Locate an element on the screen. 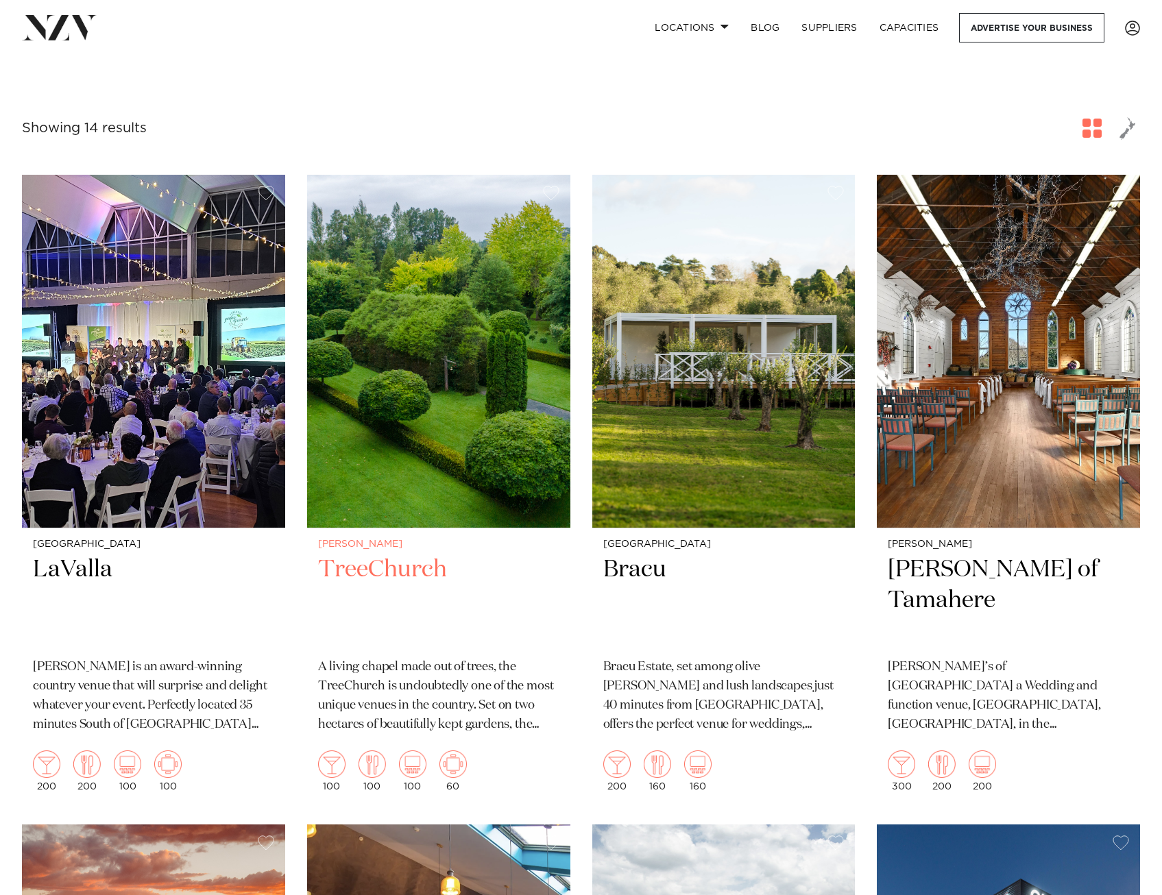 This screenshot has height=895, width=1162. a: Advertise your business is located at coordinates (1032, 27).